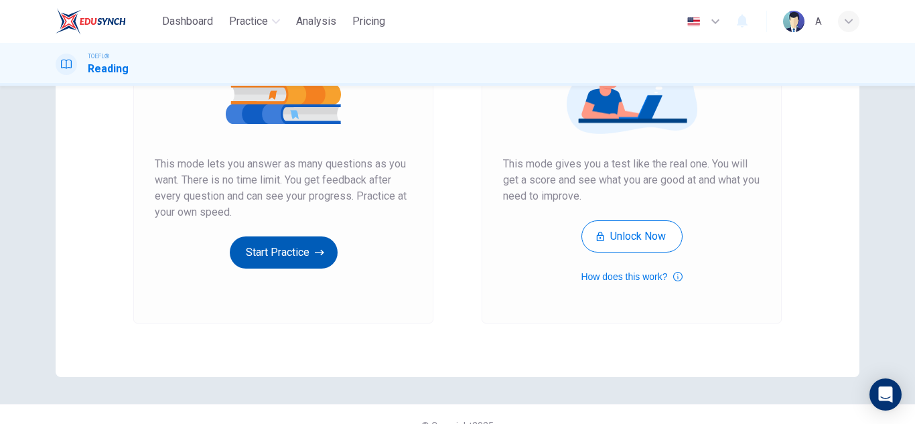 This screenshot has width=915, height=424. Describe the element at coordinates (99, 56) in the screenshot. I see `span: TOEFL®` at that location.